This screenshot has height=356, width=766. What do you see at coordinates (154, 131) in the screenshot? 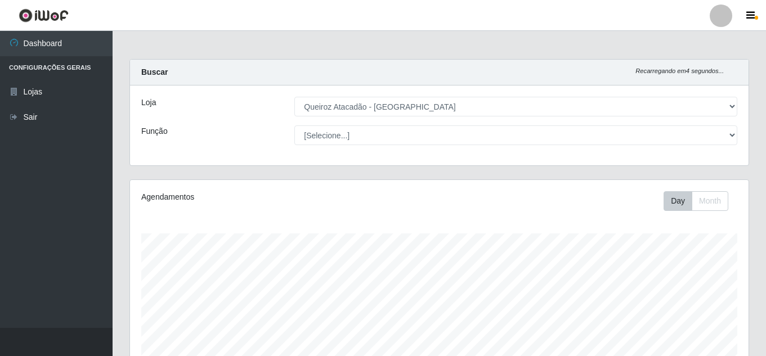
I see `label: Função` at bounding box center [154, 131].